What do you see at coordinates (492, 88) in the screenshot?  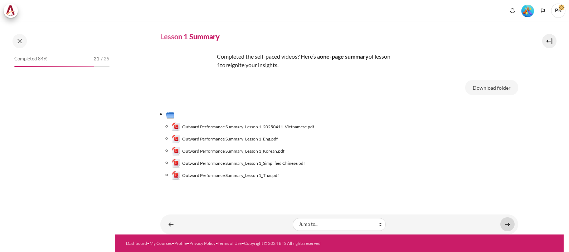 I see `button: Download folder` at bounding box center [492, 88].